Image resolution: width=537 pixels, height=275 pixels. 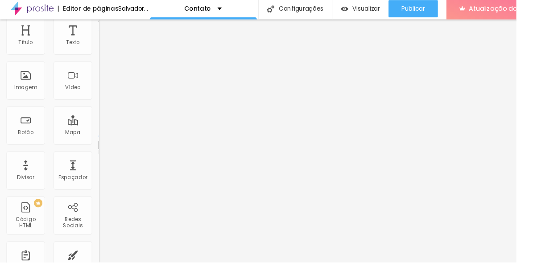 I want to click on img: Ícone, so click(x=281, y=11).